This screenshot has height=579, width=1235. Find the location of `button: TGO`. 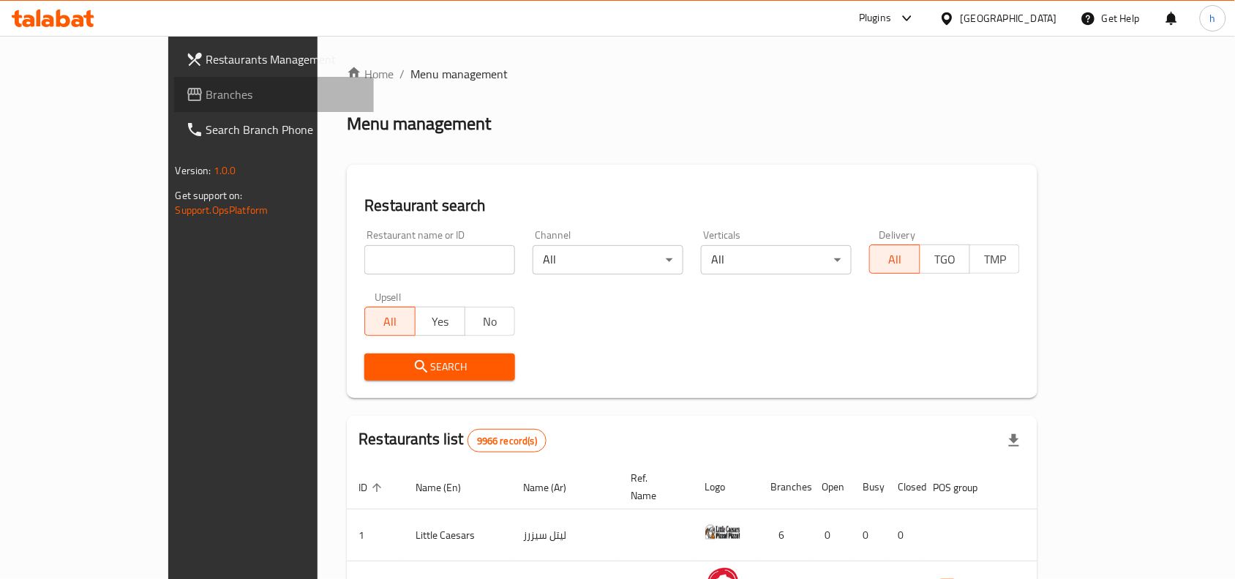

button: TGO is located at coordinates (944, 259).